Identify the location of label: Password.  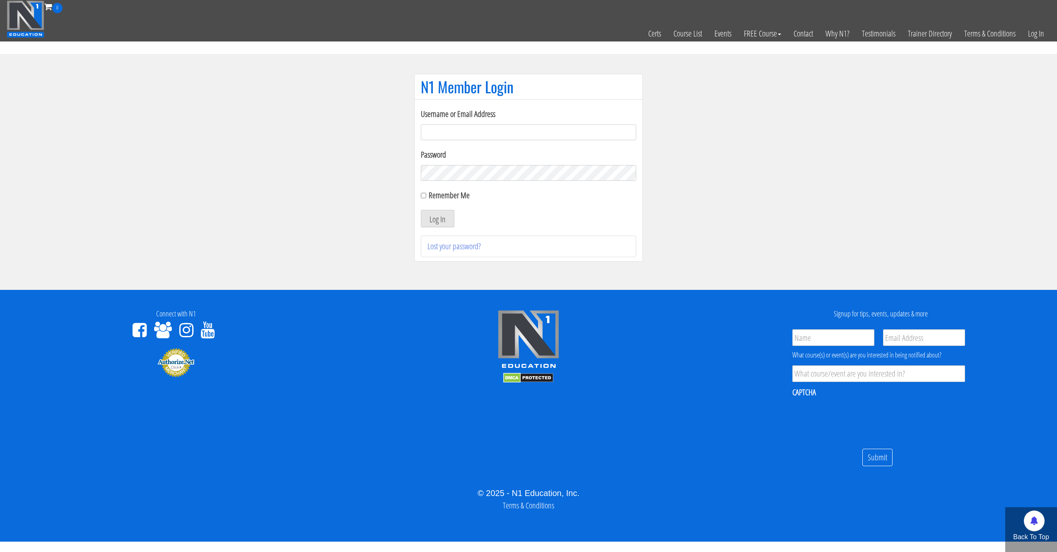
(529, 155).